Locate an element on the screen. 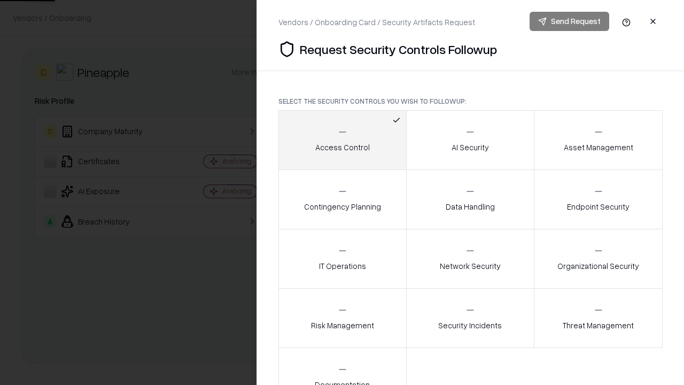 The height and width of the screenshot is (385, 684). button: Endpoint Security is located at coordinates (598, 199).